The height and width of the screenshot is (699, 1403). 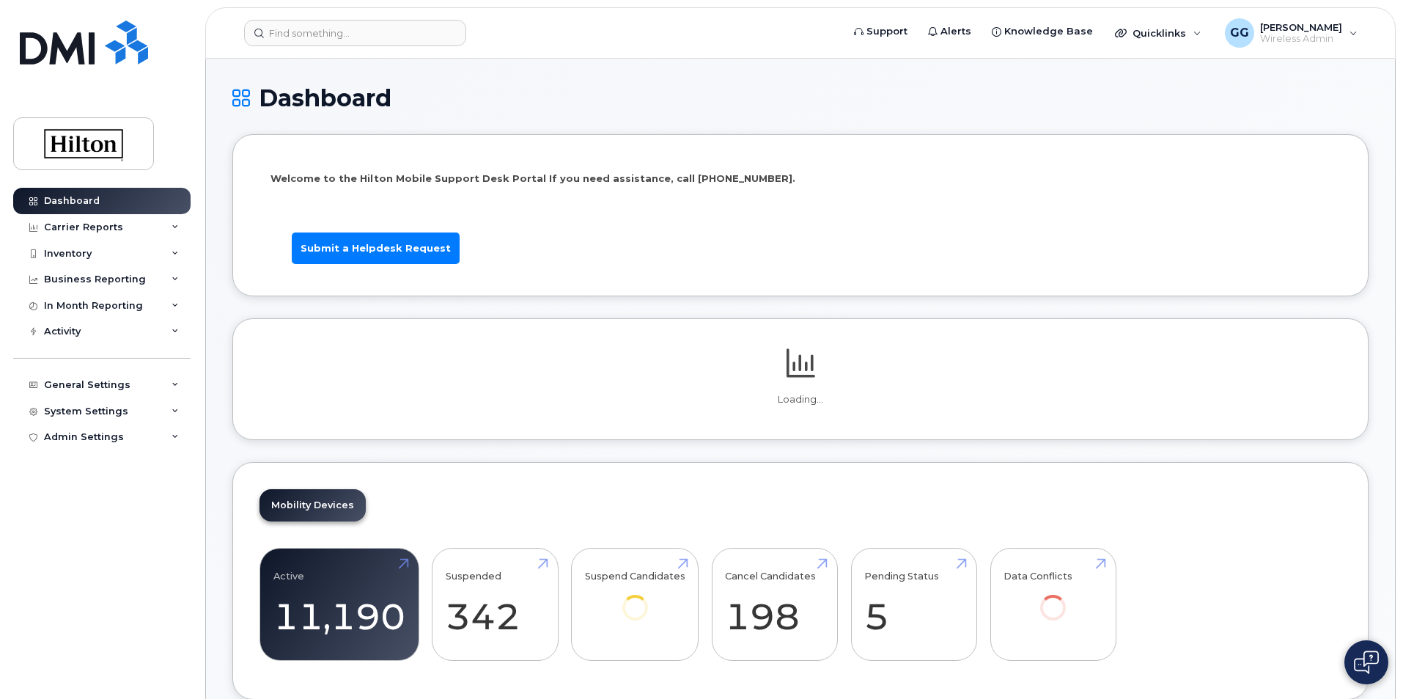 I want to click on a: Data Conflicts, so click(x=1053, y=597).